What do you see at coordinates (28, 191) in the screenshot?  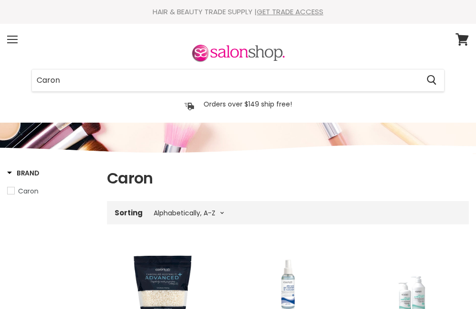 I see `span: Caron` at bounding box center [28, 191].